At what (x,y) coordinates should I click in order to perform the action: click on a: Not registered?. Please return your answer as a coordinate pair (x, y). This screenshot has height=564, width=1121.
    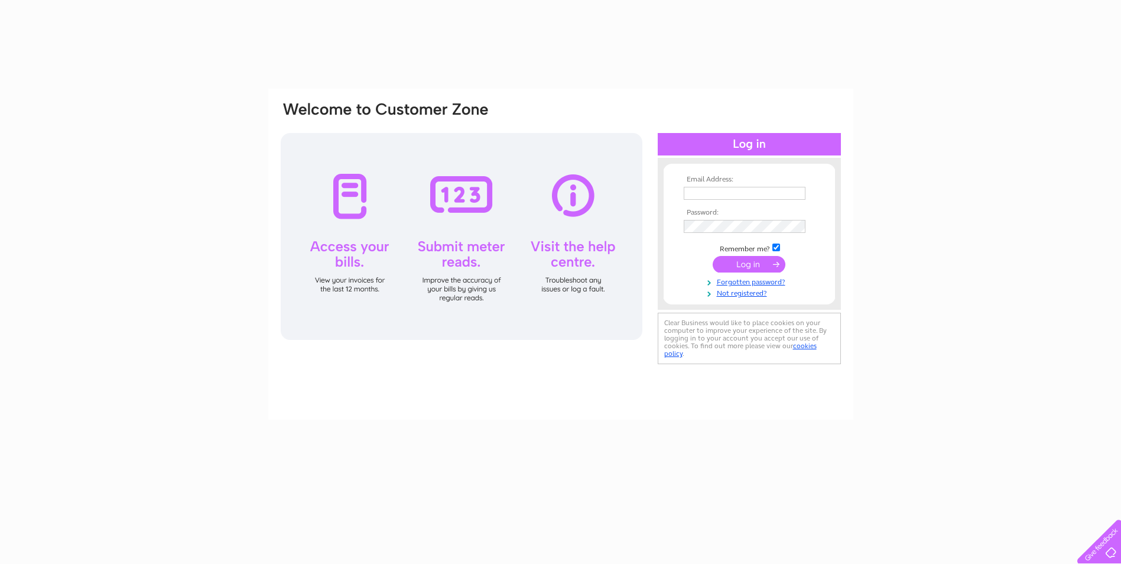
    Looking at the image, I should click on (750, 292).